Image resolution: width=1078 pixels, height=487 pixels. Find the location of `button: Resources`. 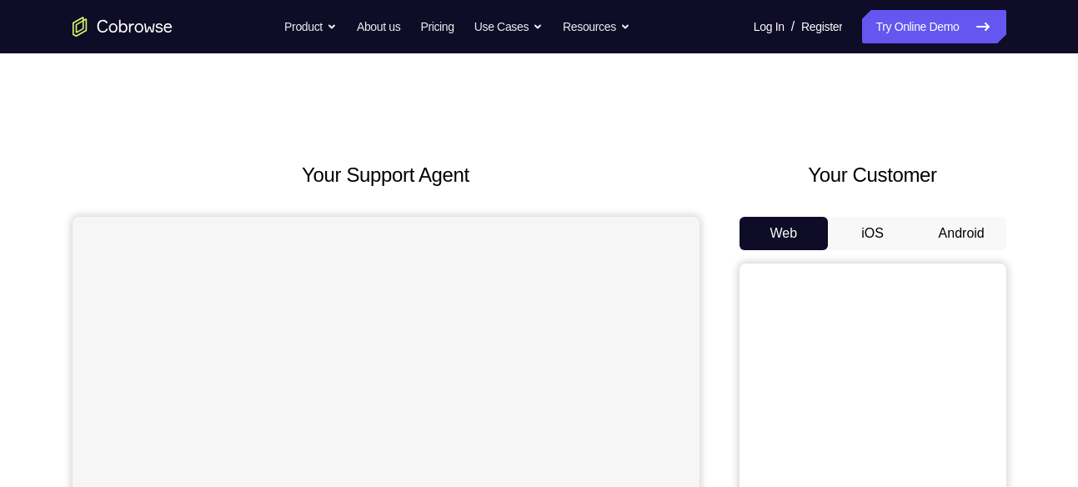

button: Resources is located at coordinates (596, 27).